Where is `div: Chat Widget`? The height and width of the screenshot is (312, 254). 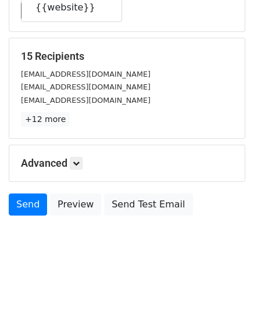 div: Chat Widget is located at coordinates (225, 284).